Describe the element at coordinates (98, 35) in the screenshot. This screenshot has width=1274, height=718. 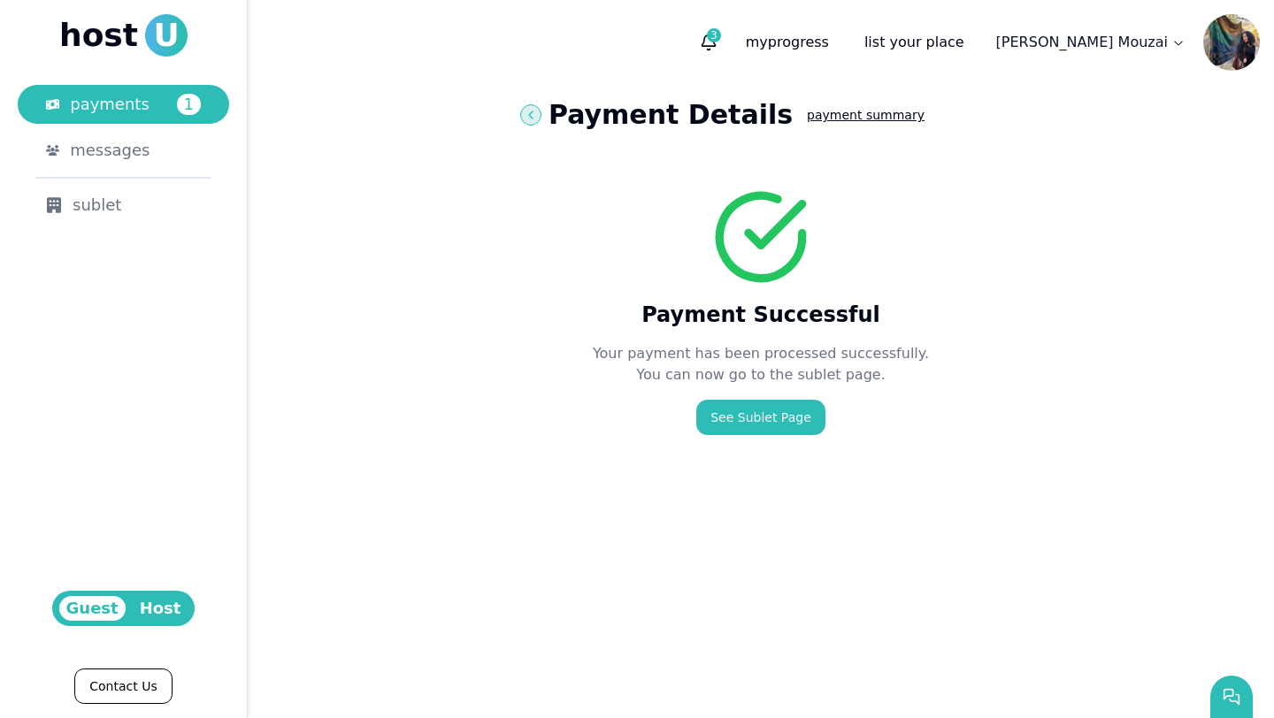
I see `span: host` at that location.